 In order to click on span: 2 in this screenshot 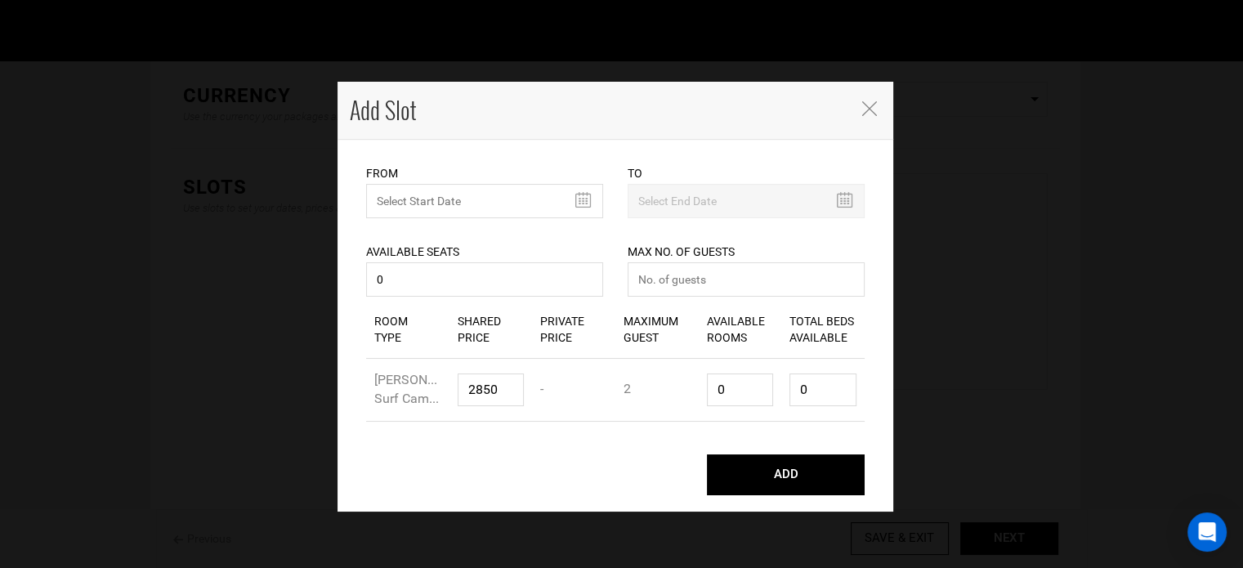, I will do `click(627, 388)`.